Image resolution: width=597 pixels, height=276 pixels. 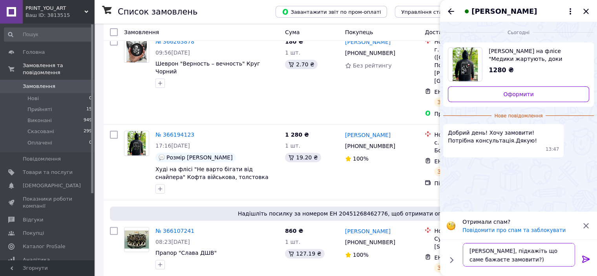 What do you see at coordinates (33, 220) in the screenshot?
I see `span: Відгуки` at bounding box center [33, 220].